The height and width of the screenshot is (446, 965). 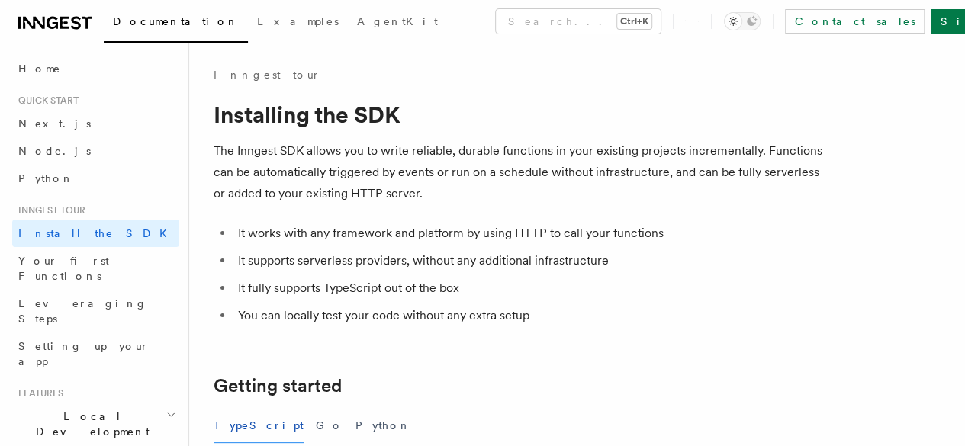 I want to click on a: Examples, so click(x=298, y=23).